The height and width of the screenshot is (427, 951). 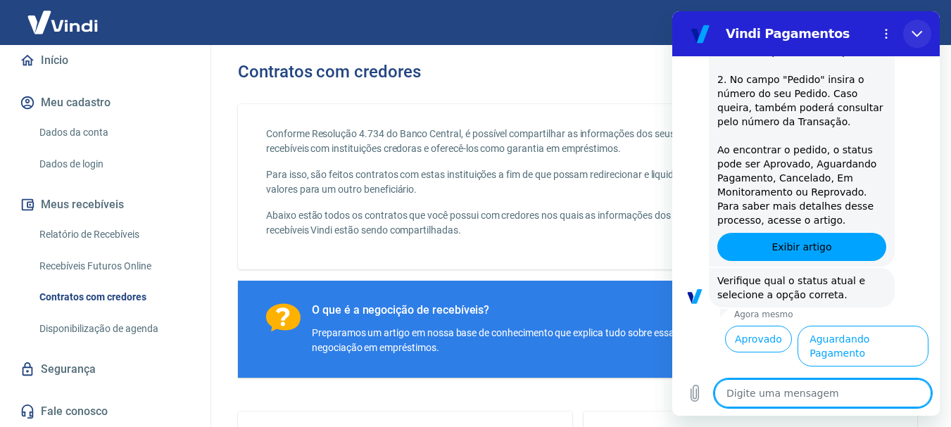 What do you see at coordinates (91, 303) in the screenshot?
I see `p: Agora mesmo` at bounding box center [91, 303].